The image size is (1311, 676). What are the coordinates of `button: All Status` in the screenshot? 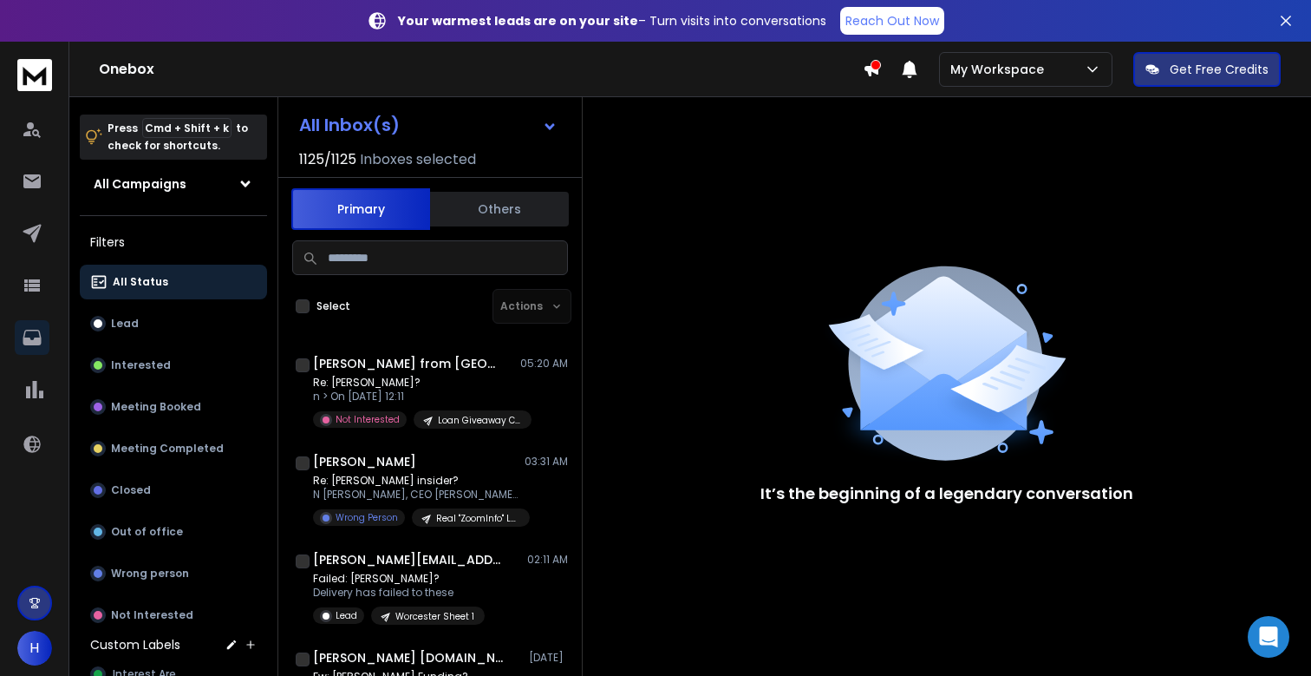 It's located at (173, 282).